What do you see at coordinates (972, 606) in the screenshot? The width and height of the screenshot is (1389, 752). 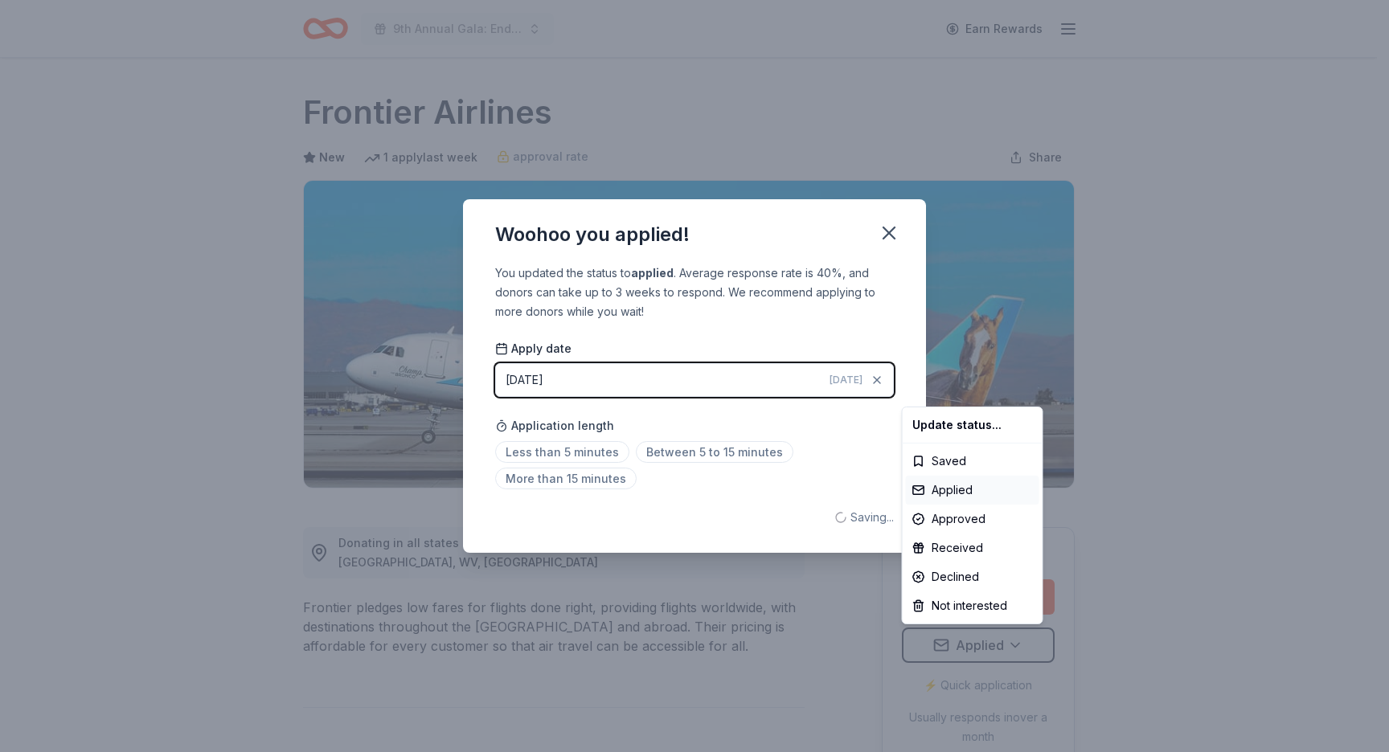 I see `div: Not interested` at bounding box center [972, 606].